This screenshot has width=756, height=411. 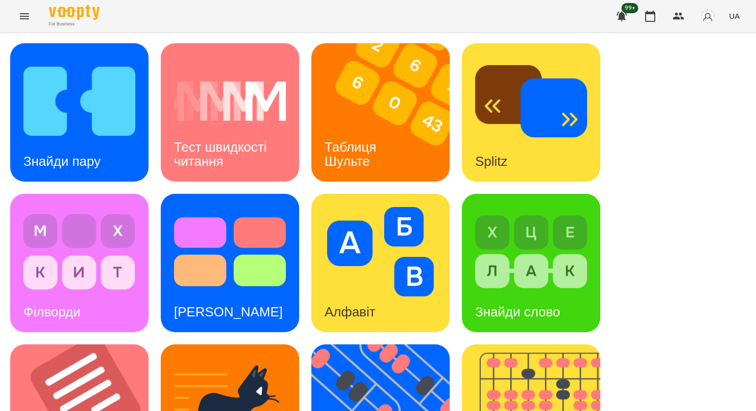 What do you see at coordinates (230, 252) in the screenshot?
I see `img: Тест Струпа` at bounding box center [230, 252].